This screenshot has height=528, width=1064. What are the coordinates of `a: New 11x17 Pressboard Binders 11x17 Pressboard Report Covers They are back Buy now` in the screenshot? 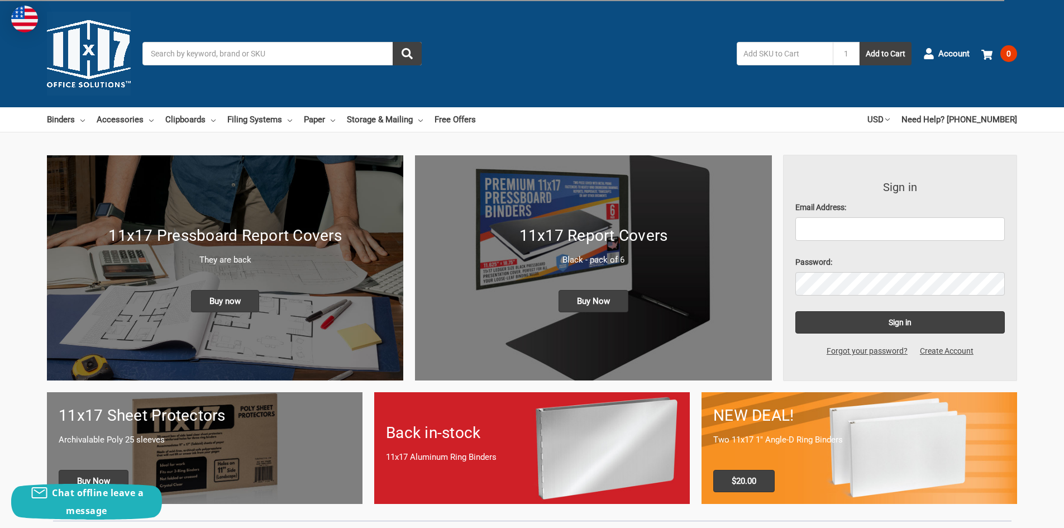 It's located at (225, 268).